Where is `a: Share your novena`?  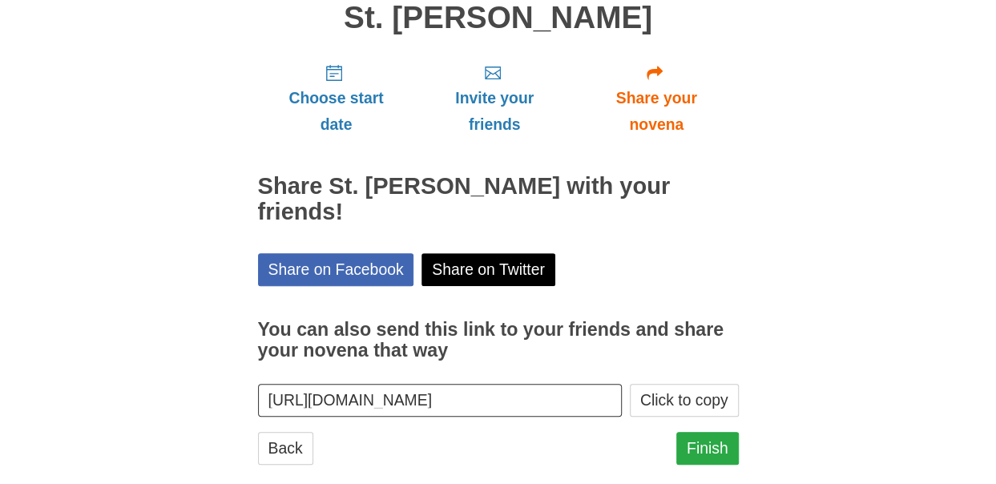 a: Share your novena is located at coordinates (656, 98).